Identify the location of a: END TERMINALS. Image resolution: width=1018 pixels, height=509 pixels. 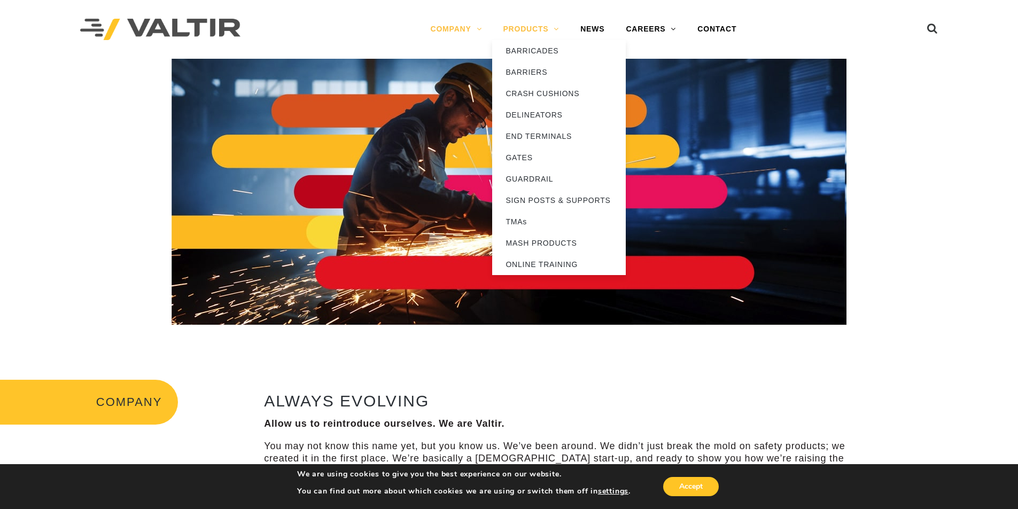
(559, 136).